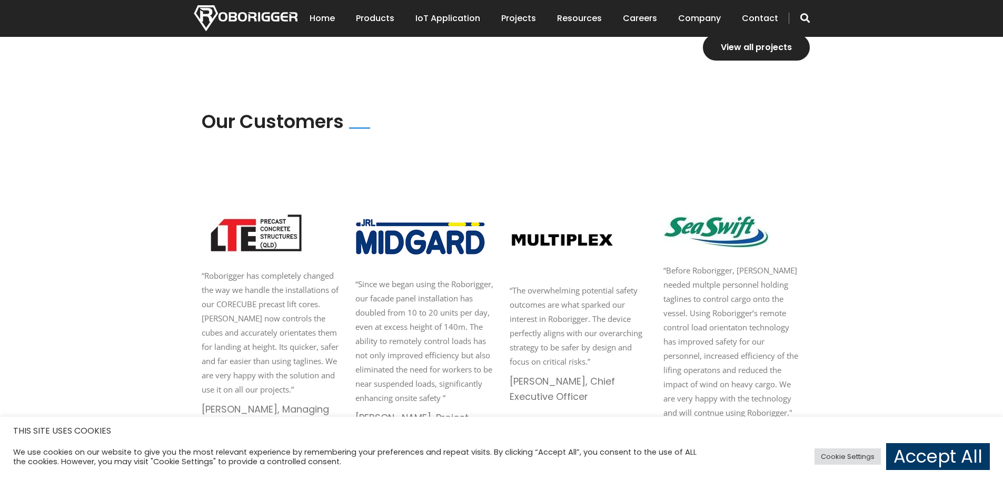 The width and height of the screenshot is (1003, 480). I want to click on a: Careers, so click(640, 18).